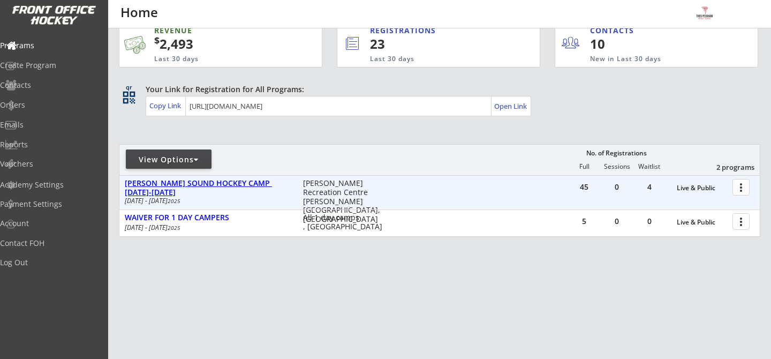  I want to click on div: REVENUE, so click(213, 31).